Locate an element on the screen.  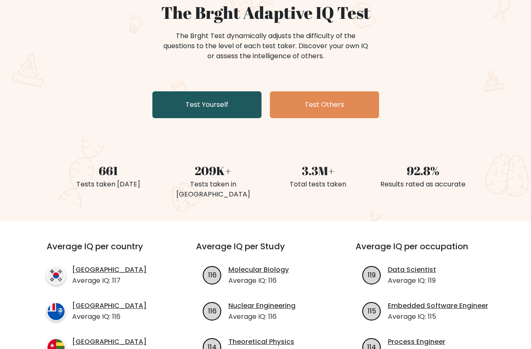
div: 92.8% is located at coordinates (423, 171).